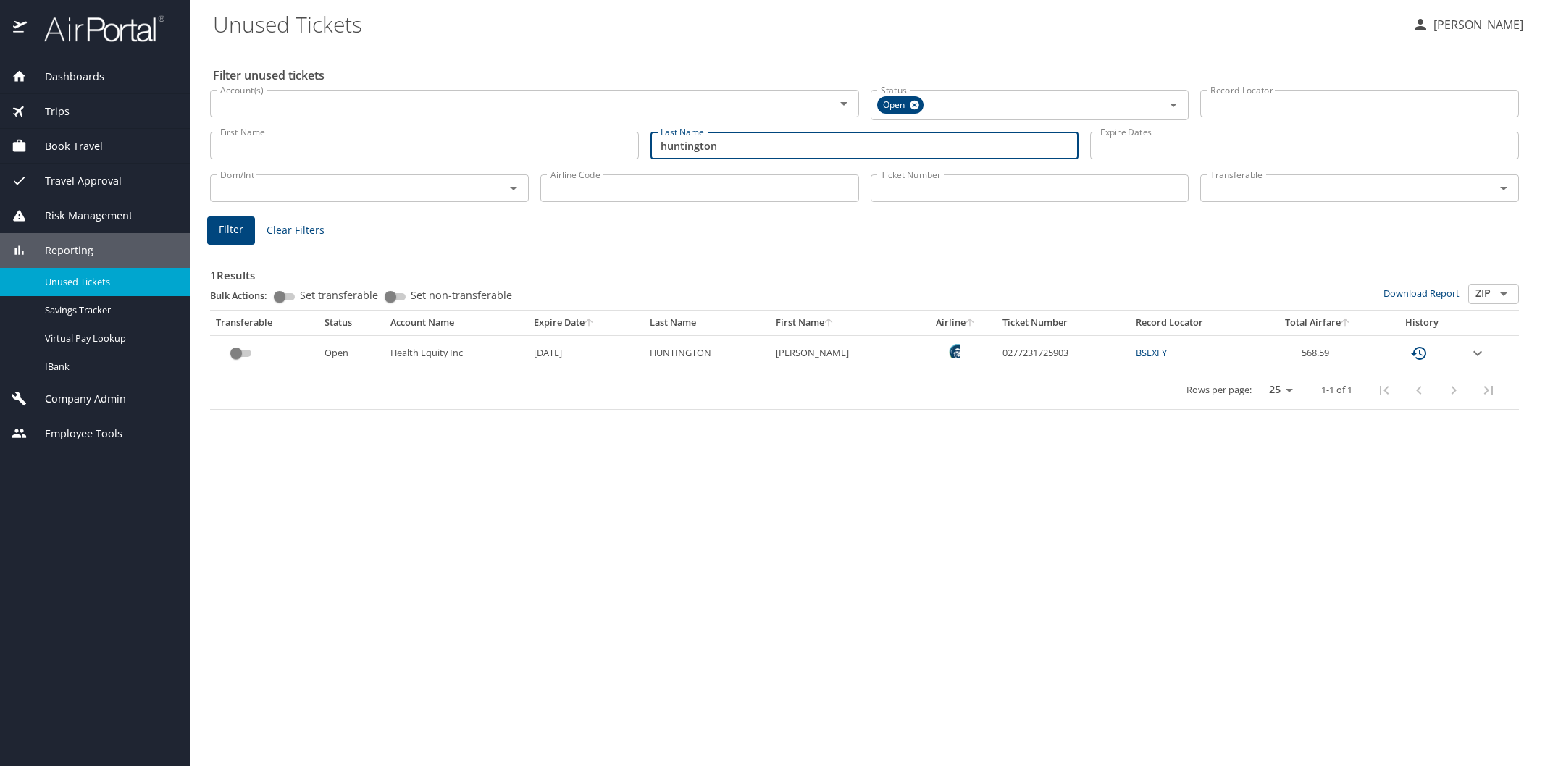 Image resolution: width=1545 pixels, height=766 pixels. Describe the element at coordinates (707, 353) in the screenshot. I see `td: HUNTINGTON` at that location.